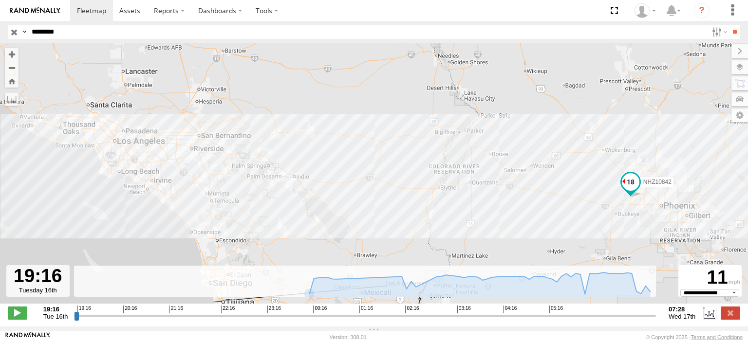 The height and width of the screenshot is (342, 748). Describe the element at coordinates (55, 309) in the screenshot. I see `strong: 19:16` at that location.